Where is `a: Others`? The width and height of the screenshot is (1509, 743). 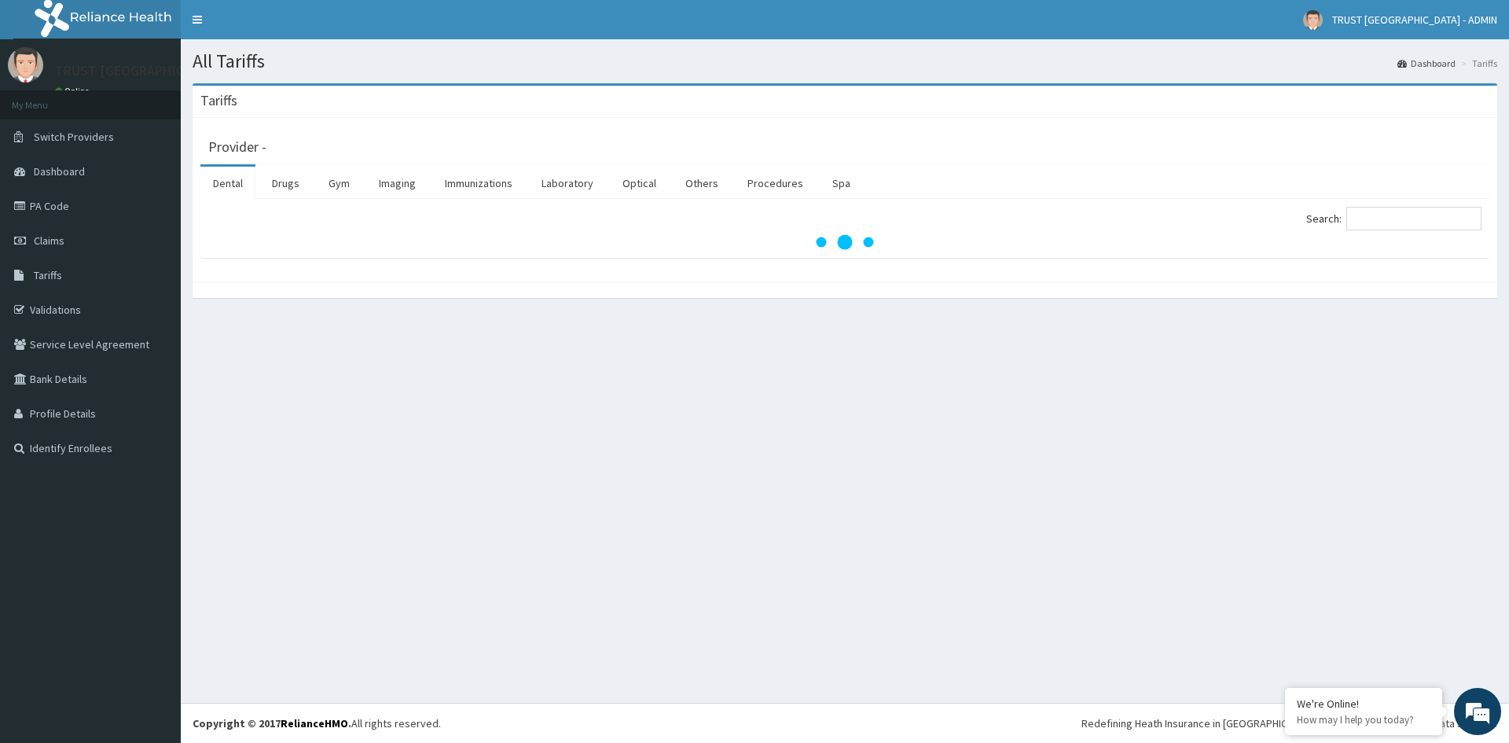 a: Others is located at coordinates (702, 183).